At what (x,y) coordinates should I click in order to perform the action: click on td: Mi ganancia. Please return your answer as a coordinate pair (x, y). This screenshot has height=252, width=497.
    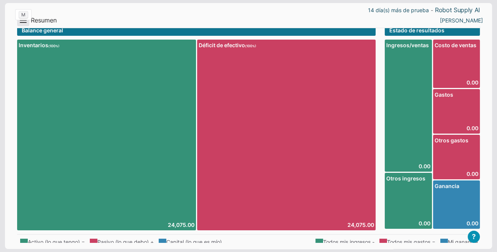
    Looking at the image, I should click on (459, 242).